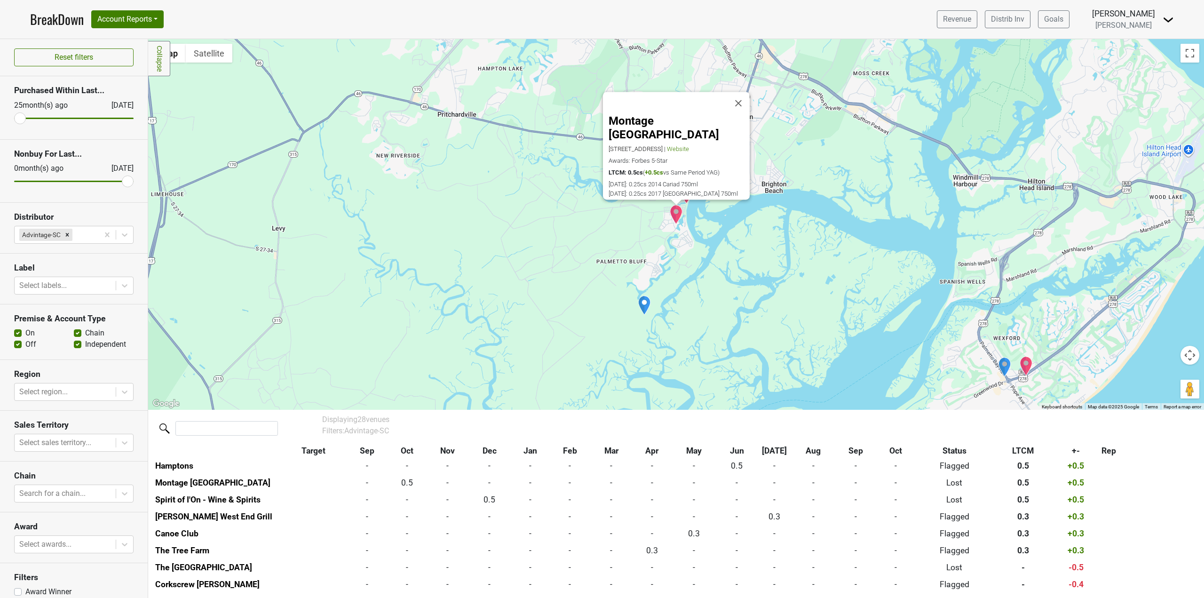  Describe the element at coordinates (1005, 367) in the screenshot. I see `div: Rollers Wine & Spirits` at that location.